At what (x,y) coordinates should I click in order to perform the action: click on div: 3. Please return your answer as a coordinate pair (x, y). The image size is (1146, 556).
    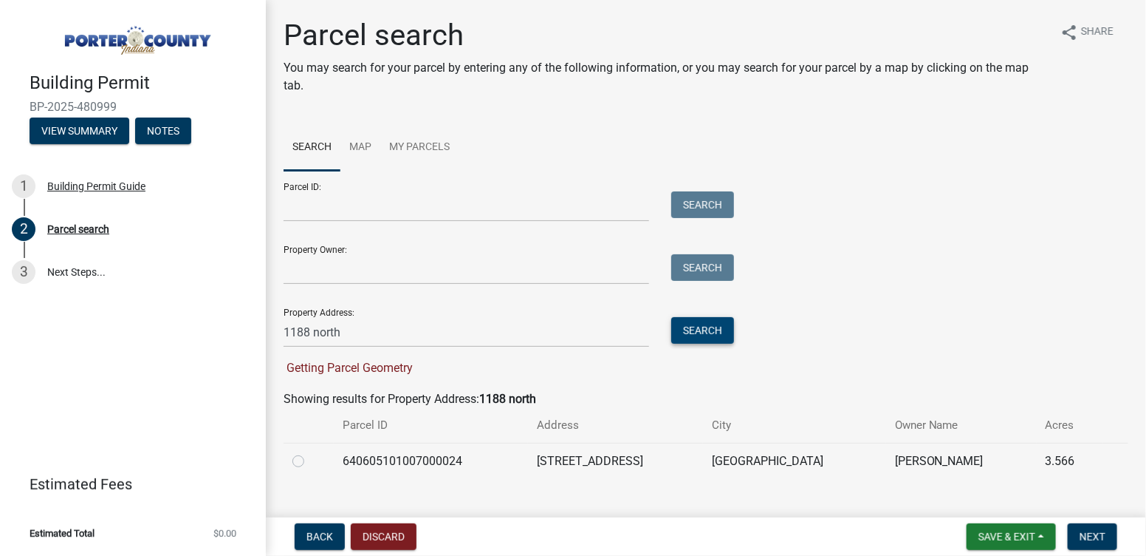
    Looking at the image, I should click on (24, 272).